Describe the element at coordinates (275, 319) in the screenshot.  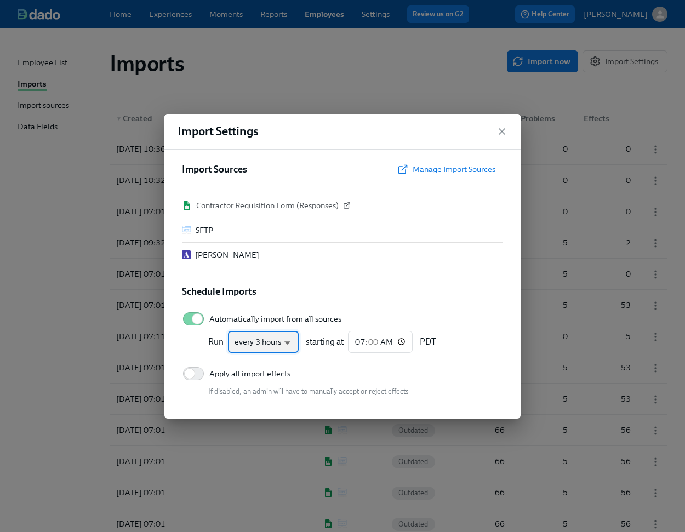
I see `span: Automatically import from all sources` at that location.